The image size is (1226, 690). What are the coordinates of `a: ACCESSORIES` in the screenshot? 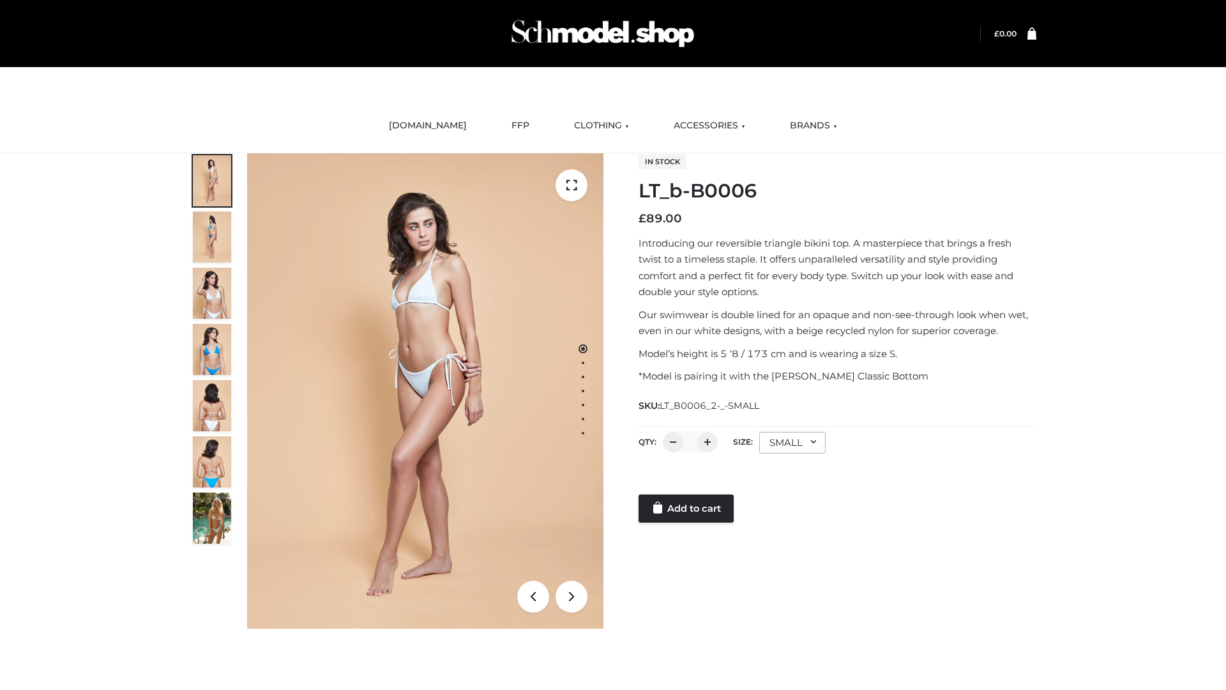 It's located at (710, 126).